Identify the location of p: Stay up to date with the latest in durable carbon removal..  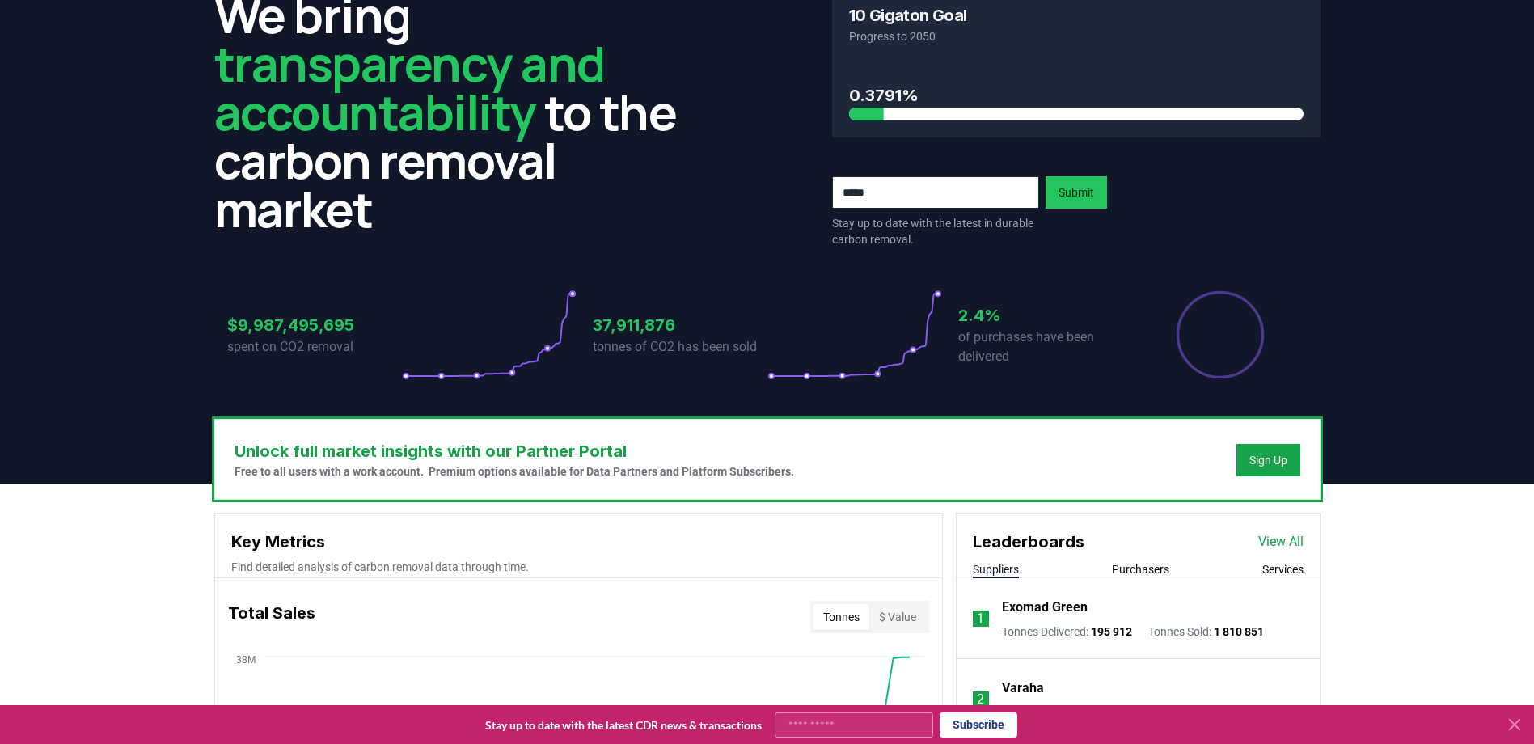
(936, 231).